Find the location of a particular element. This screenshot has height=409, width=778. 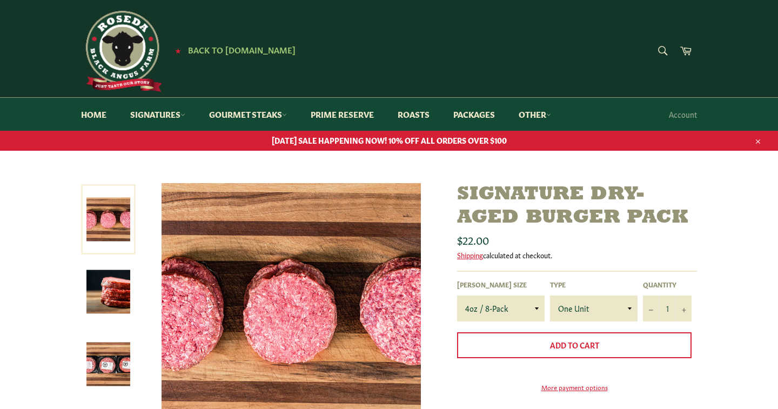

img: Roseda Beef is located at coordinates (122, 51).